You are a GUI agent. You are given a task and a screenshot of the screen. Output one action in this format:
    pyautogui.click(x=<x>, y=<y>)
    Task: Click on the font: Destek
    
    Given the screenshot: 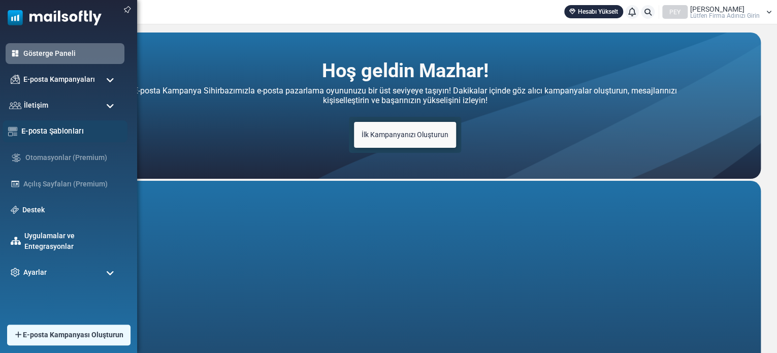 What is the action you would take?
    pyautogui.click(x=34, y=210)
    